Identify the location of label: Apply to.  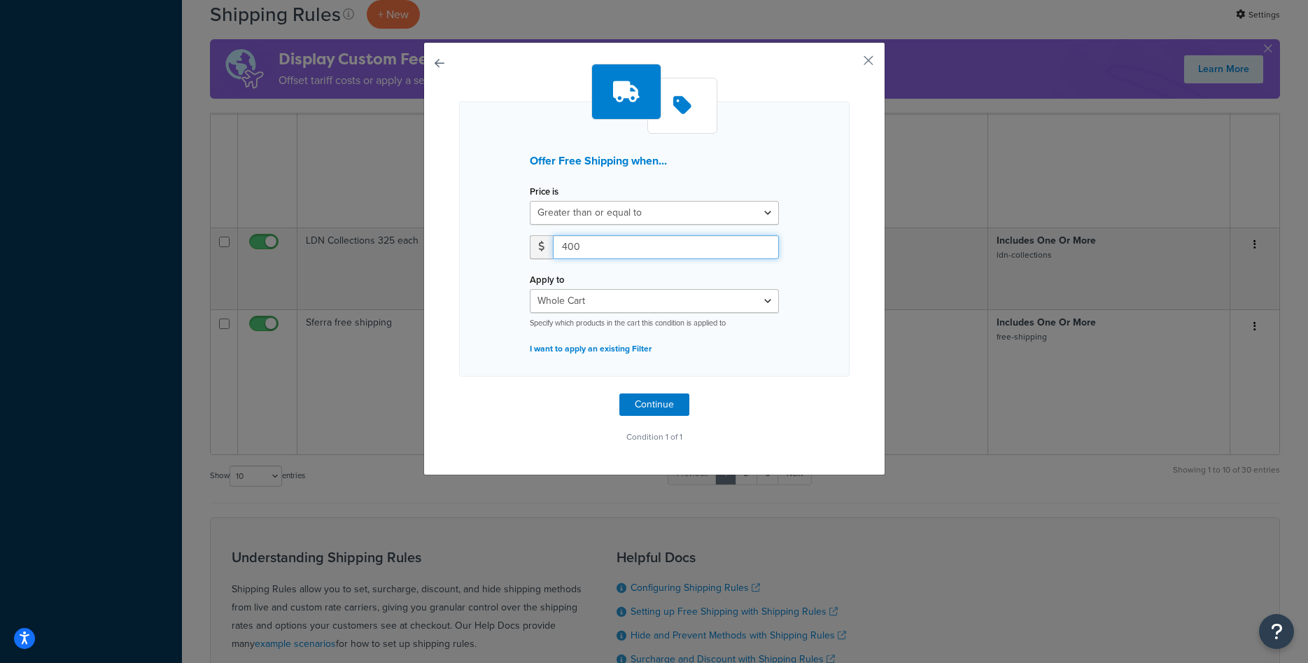
(546, 279).